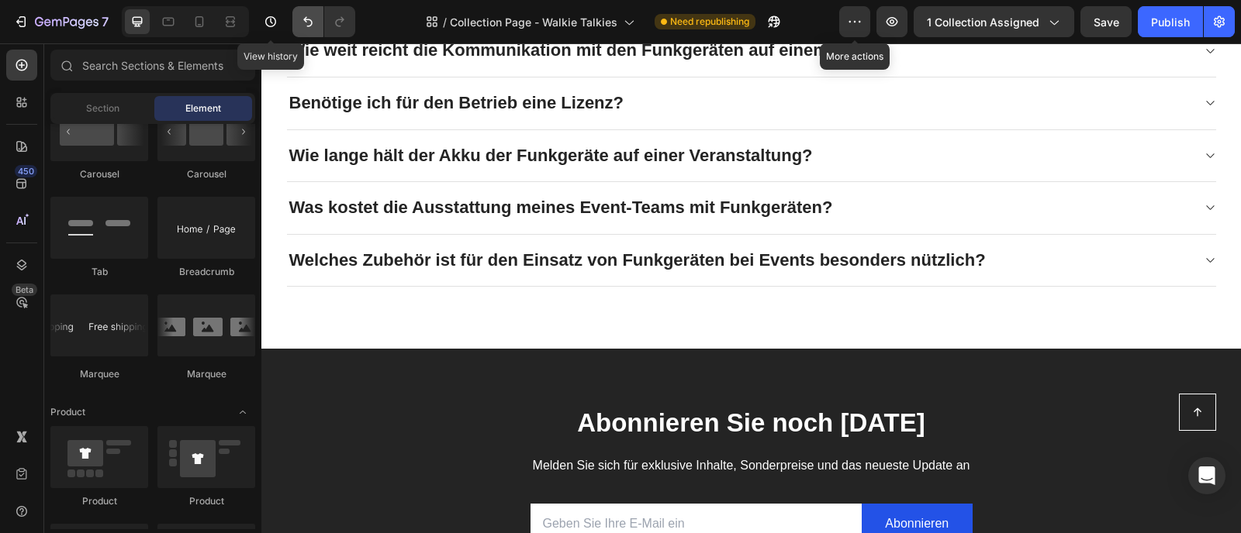 The width and height of the screenshot is (1241, 533). Describe the element at coordinates (376, 217) in the screenshot. I see `p: Welches Zubehör ist für den Einsatz von Funkgeräten bei Events besonders nützlich?` at that location.